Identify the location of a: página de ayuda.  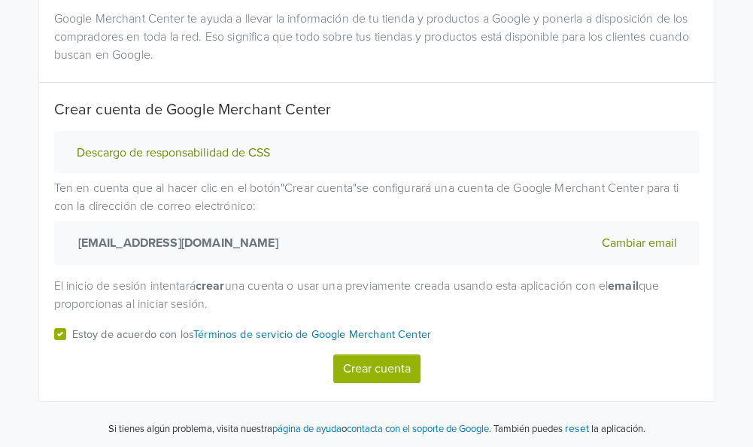
(307, 429).